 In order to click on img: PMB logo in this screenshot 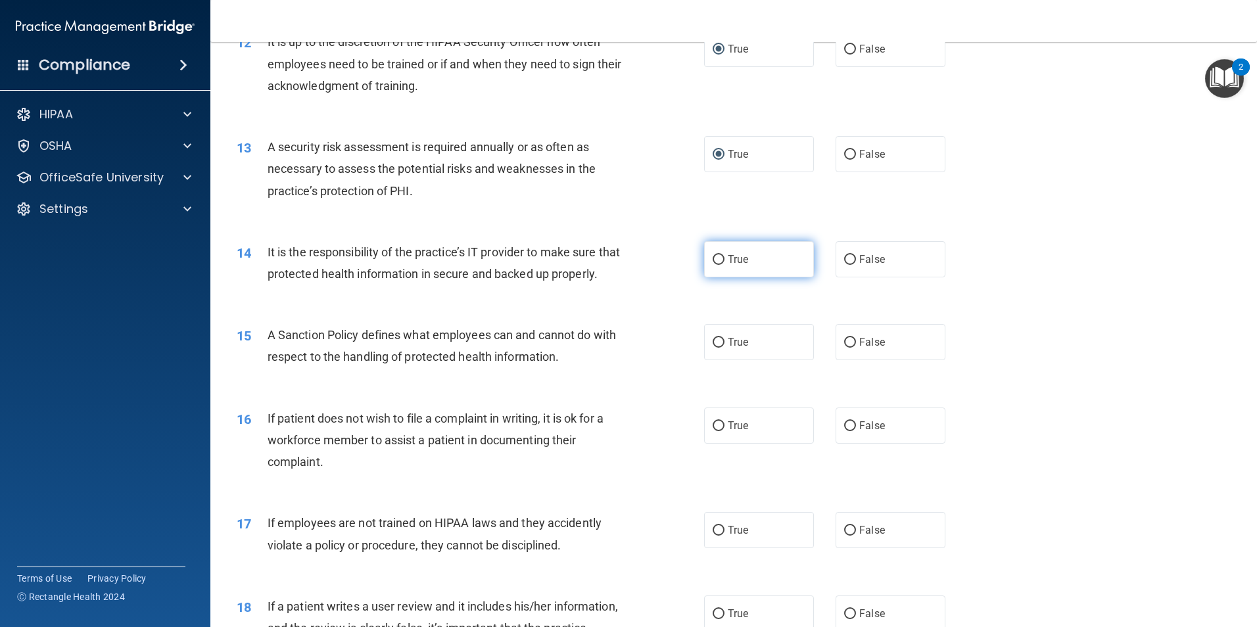, I will do `click(105, 27)`.